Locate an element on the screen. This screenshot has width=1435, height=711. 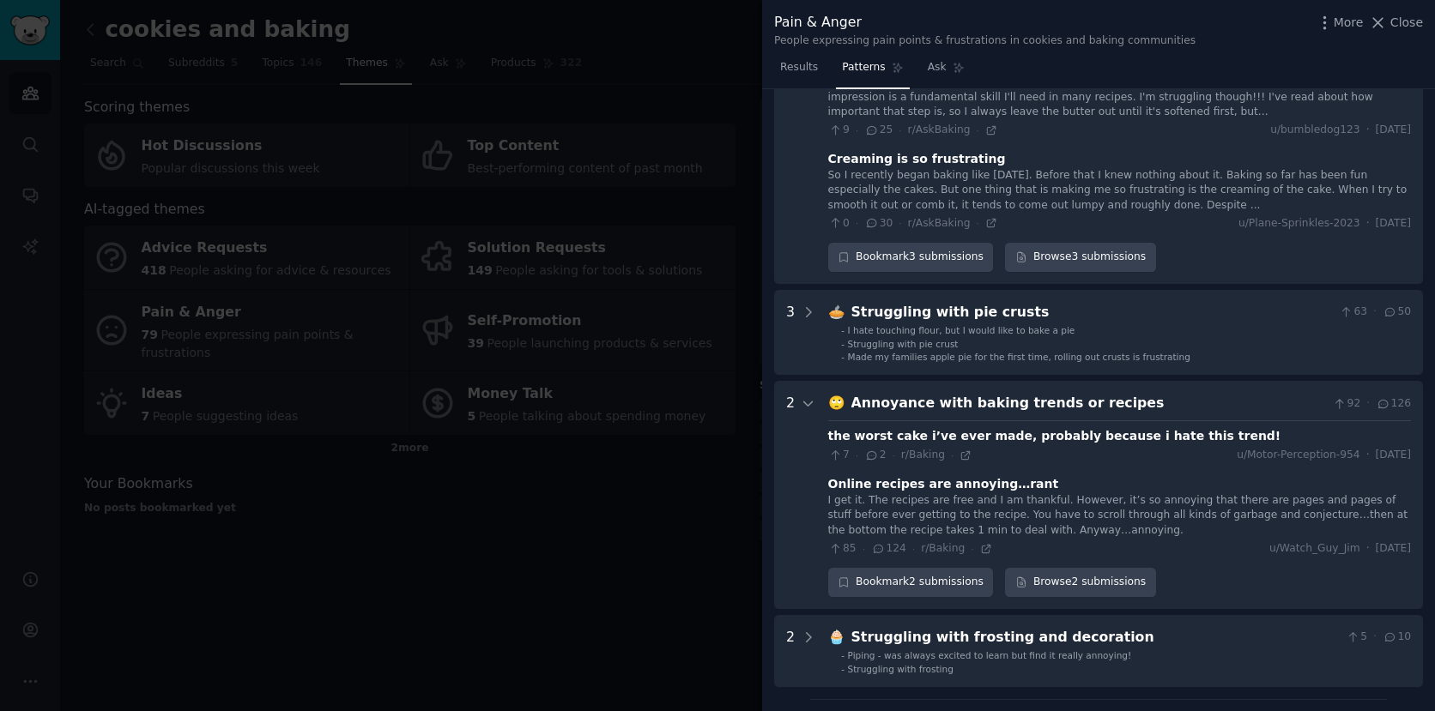
span: Ask is located at coordinates (937, 68).